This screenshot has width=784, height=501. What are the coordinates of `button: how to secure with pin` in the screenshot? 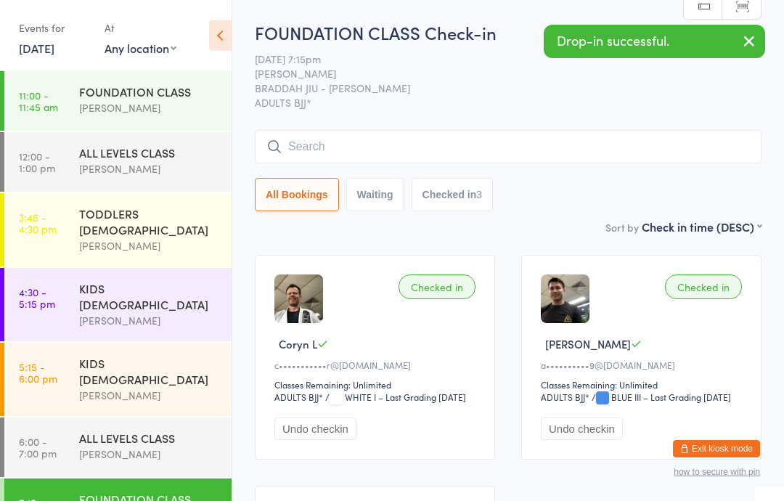 It's located at (717, 472).